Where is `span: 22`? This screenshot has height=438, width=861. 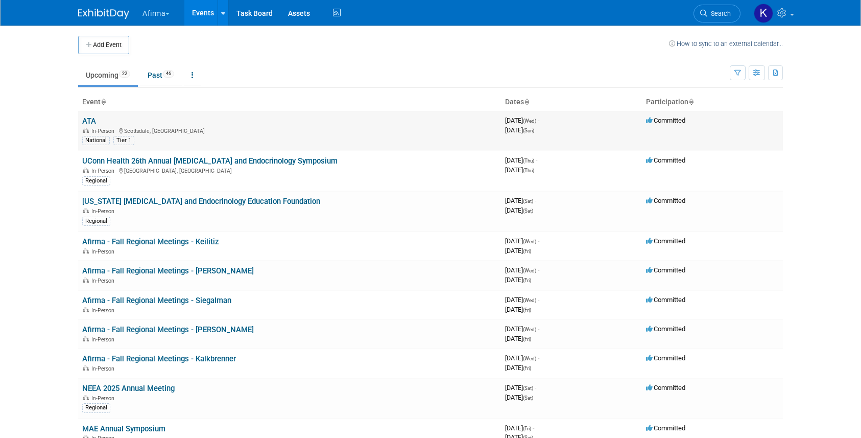 span: 22 is located at coordinates (125, 74).